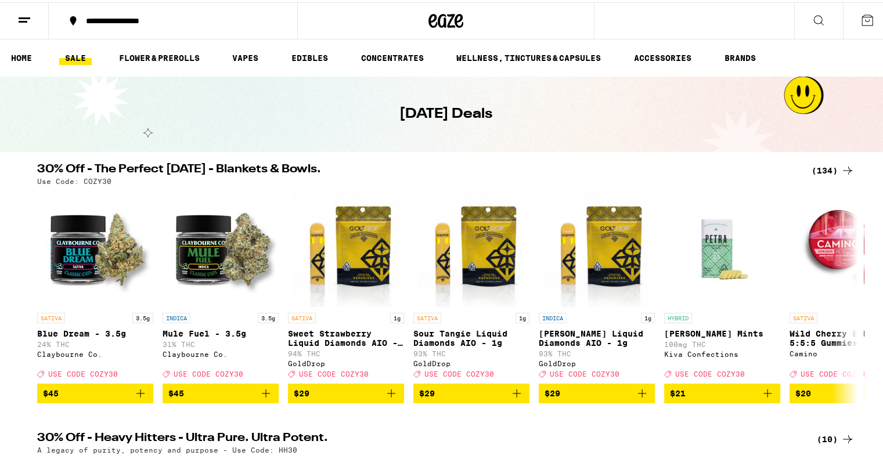 The width and height of the screenshot is (883, 459). Describe the element at coordinates (221, 332) in the screenshot. I see `p: Mule Fuel - 3.5g` at that location.